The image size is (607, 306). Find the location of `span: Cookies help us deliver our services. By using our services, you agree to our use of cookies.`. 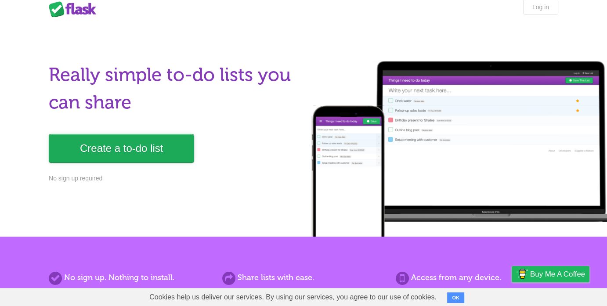

span: Cookies help us deliver our services. By using our services, you agree to our use of cookies. is located at coordinates (293, 297).